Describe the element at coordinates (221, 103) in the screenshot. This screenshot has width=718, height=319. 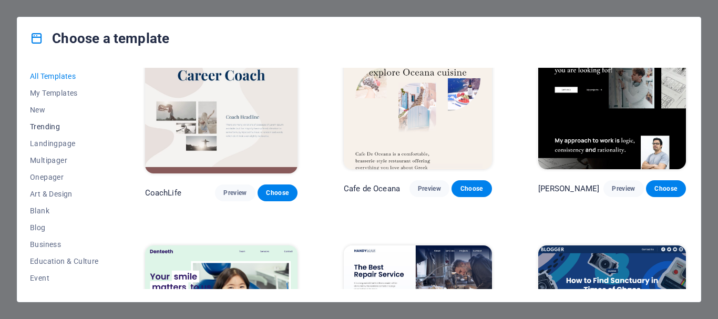
I see `img: CoachLife` at that location.